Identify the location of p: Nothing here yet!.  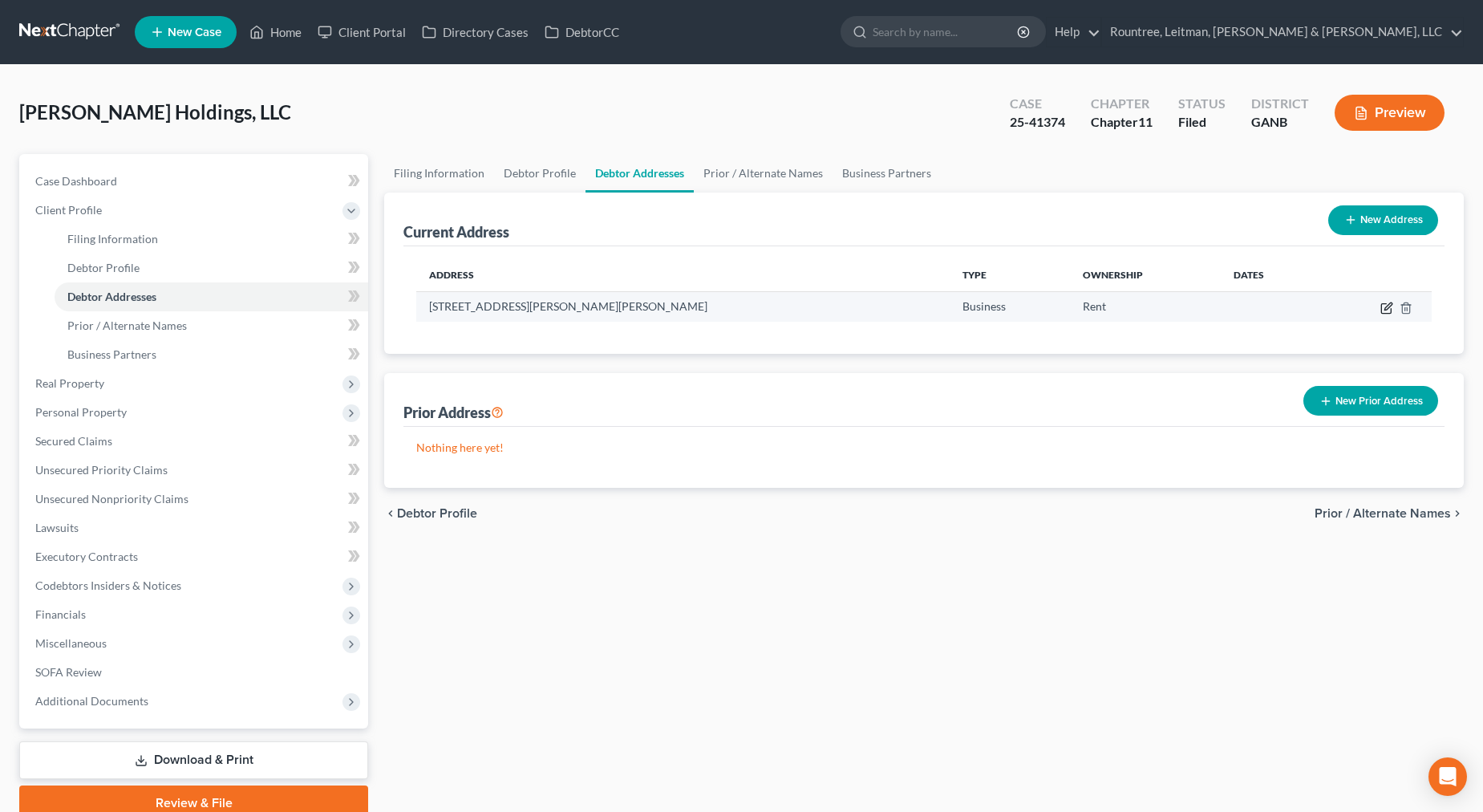
(924, 448).